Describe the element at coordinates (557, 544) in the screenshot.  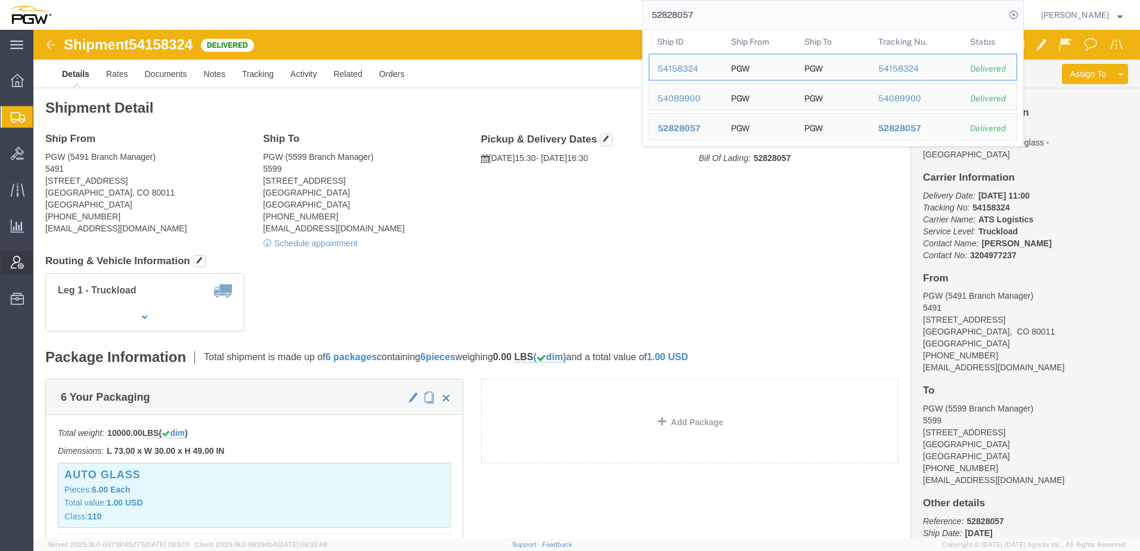
I see `a: Feedback` at that location.